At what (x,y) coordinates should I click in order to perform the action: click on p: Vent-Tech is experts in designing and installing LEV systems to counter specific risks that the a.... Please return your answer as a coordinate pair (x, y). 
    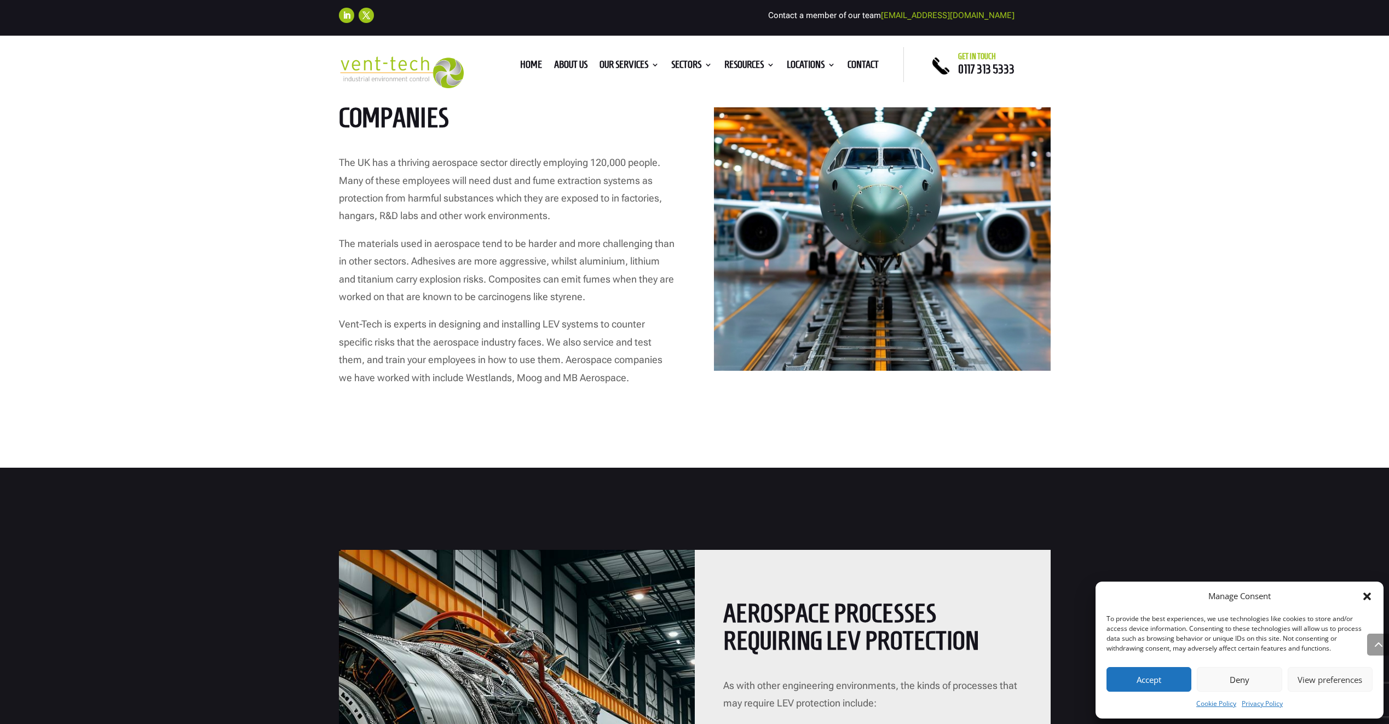
    Looking at the image, I should click on (507, 351).